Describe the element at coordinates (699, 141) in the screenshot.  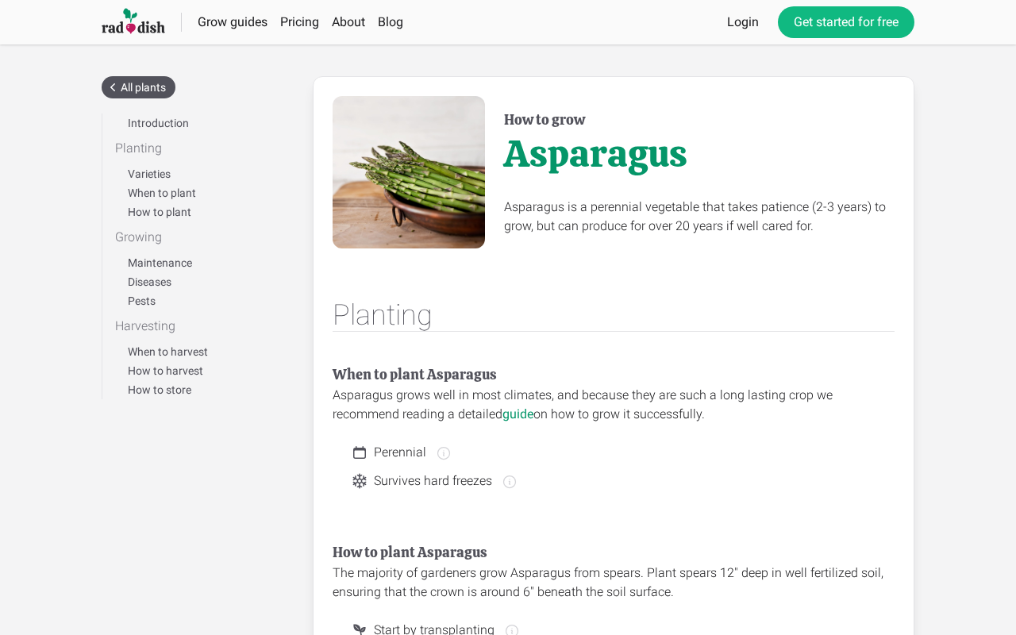
I see `h1: How to grow` at that location.